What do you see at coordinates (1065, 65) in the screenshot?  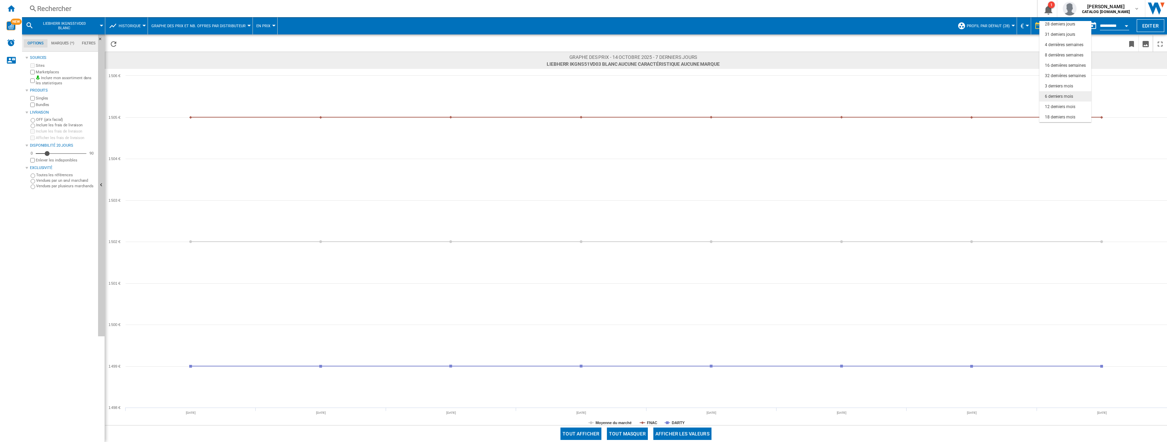 I see `div: 16 dernières semaines` at bounding box center [1065, 65].